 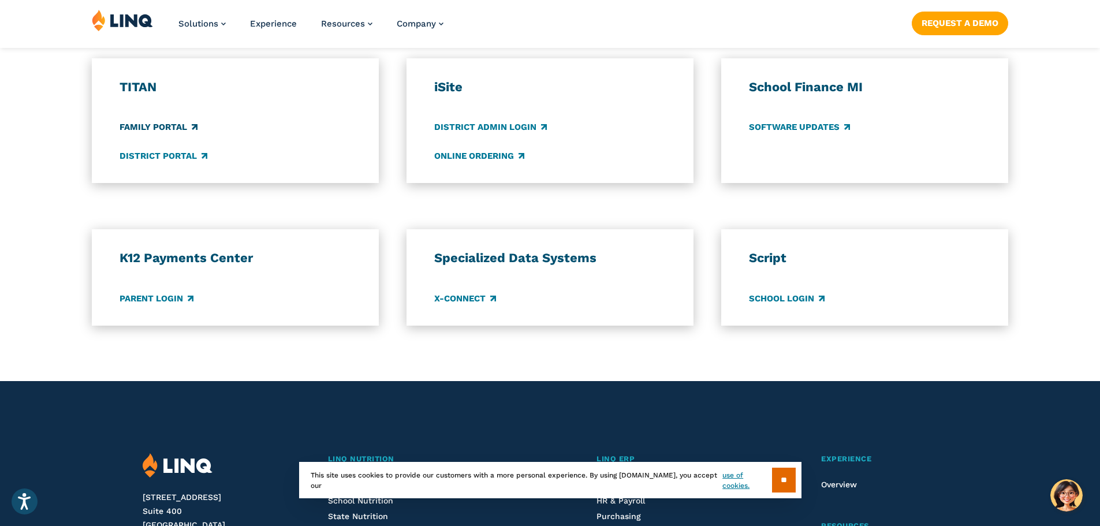 I want to click on h3: Specialized Data Systems, so click(x=550, y=258).